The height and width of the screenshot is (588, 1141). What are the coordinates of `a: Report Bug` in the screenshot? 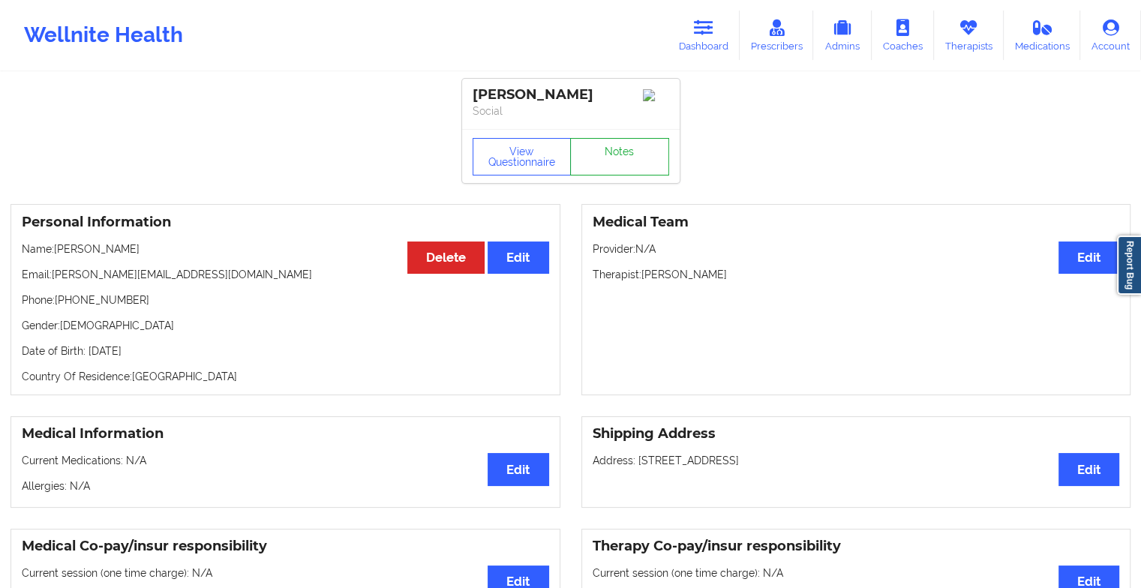 It's located at (1129, 265).